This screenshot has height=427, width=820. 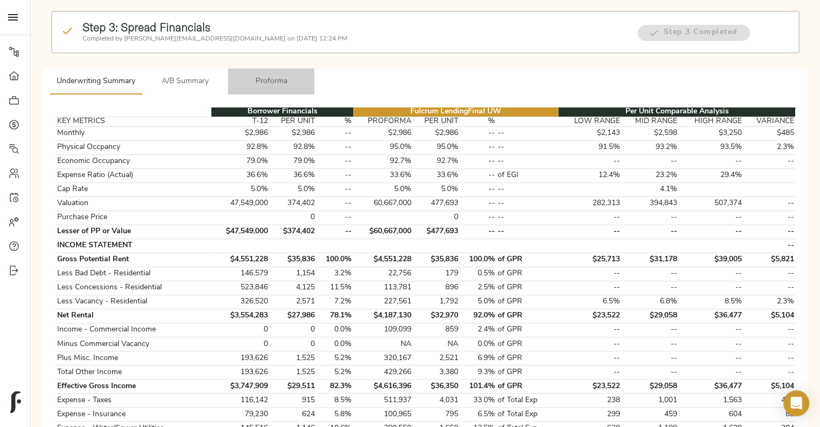 I want to click on td: $39,005, so click(x=711, y=259).